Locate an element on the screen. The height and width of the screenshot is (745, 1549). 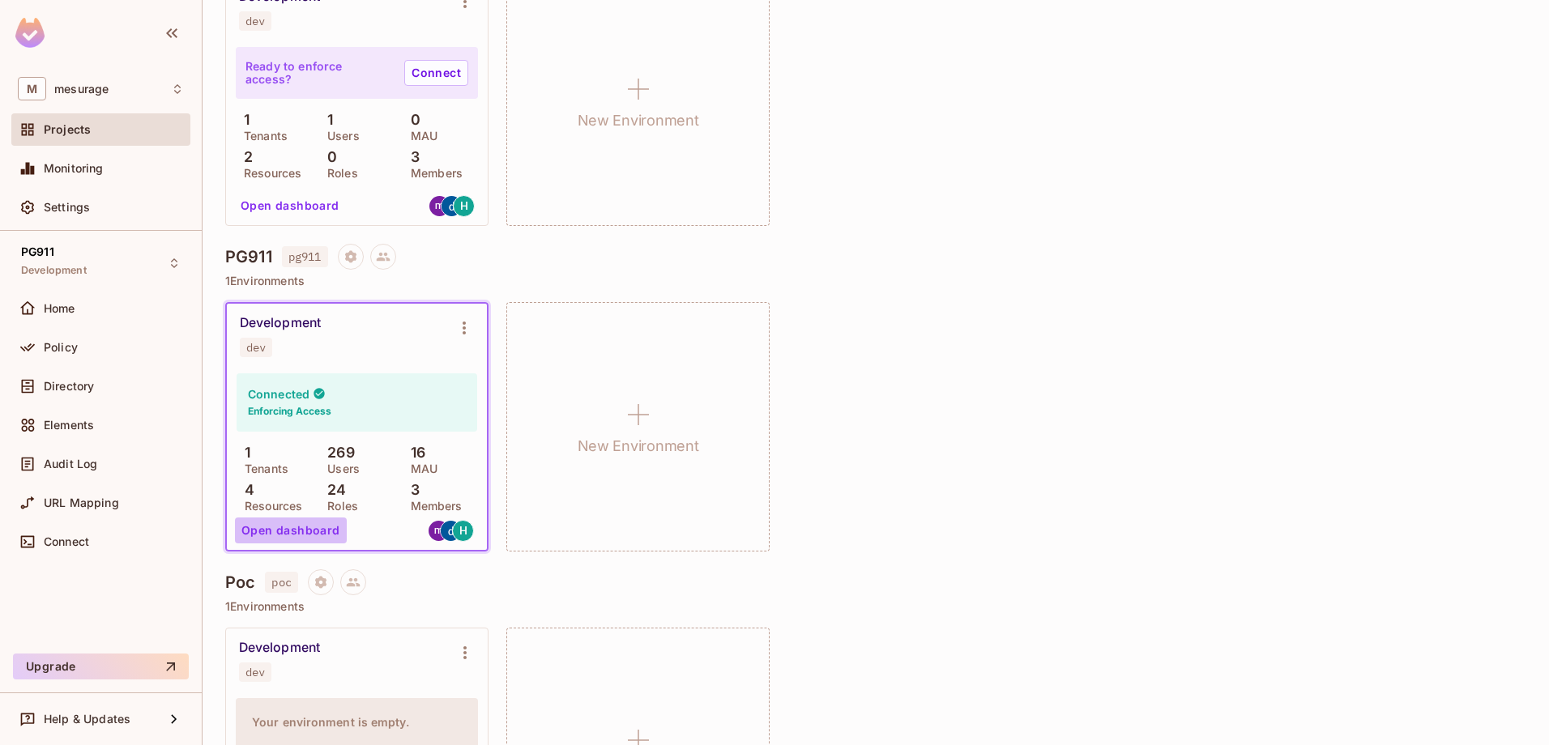
span: Development is located at coordinates (53, 271).